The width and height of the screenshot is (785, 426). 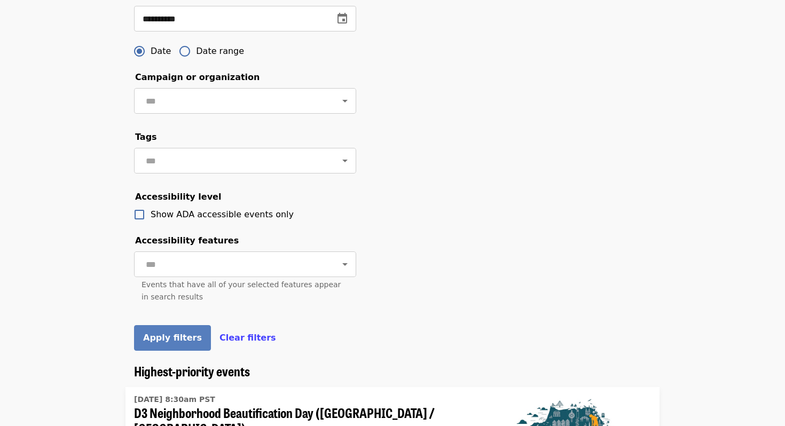 I want to click on span: Campaign or organization, so click(x=197, y=77).